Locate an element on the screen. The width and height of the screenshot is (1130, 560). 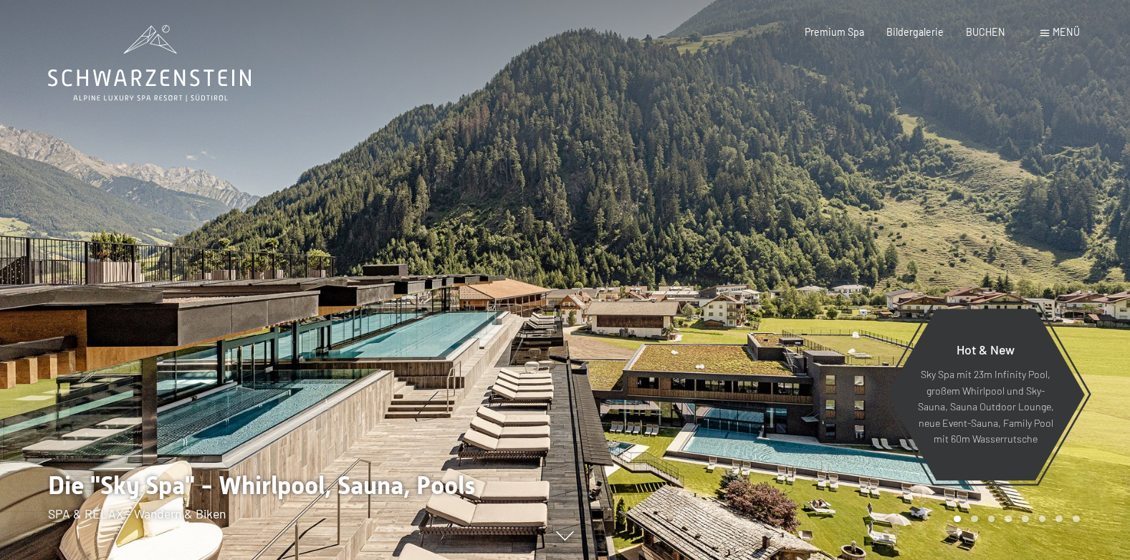
span: Hot & New is located at coordinates (985, 350).